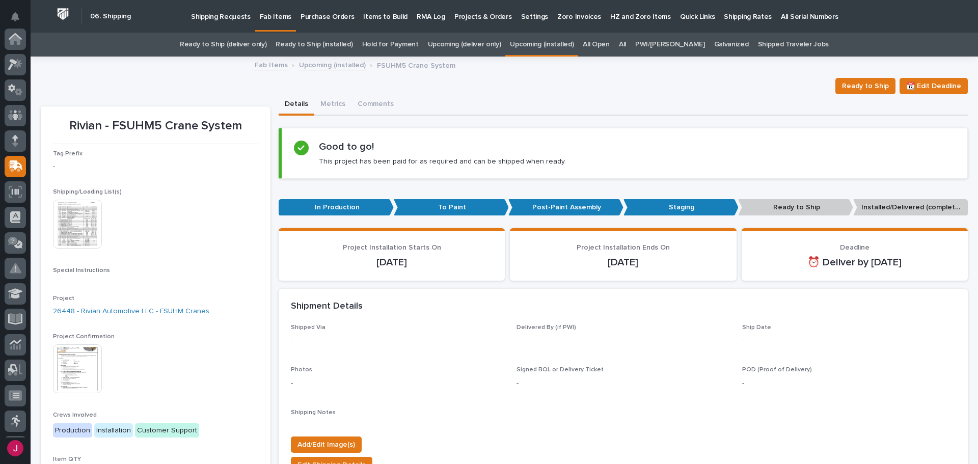 This screenshot has height=464, width=978. Describe the element at coordinates (75, 415) in the screenshot. I see `span: Crews Involved` at that location.